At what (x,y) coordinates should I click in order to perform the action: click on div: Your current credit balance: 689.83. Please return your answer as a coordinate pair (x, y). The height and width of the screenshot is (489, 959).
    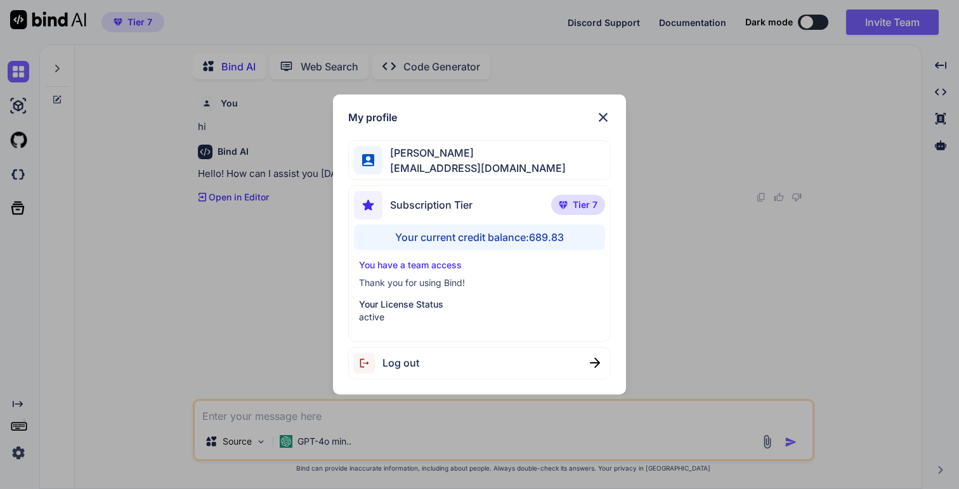
    Looking at the image, I should click on (479, 237).